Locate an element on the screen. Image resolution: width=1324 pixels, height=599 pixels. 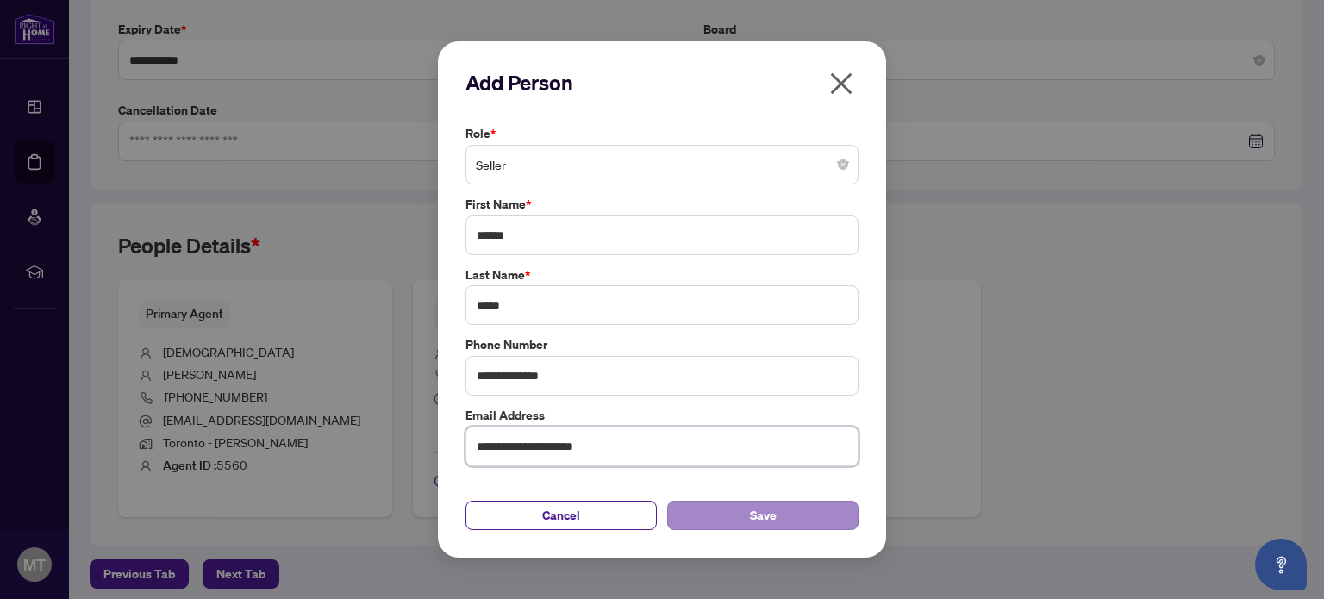
button: Open asap is located at coordinates (1281, 564).